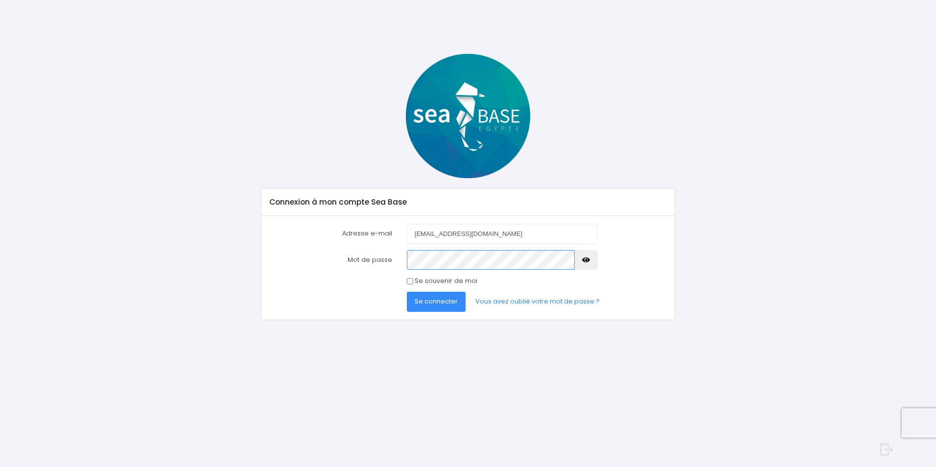 The height and width of the screenshot is (467, 936). I want to click on a: Vous avez oublié votre mot de passe ?, so click(538, 302).